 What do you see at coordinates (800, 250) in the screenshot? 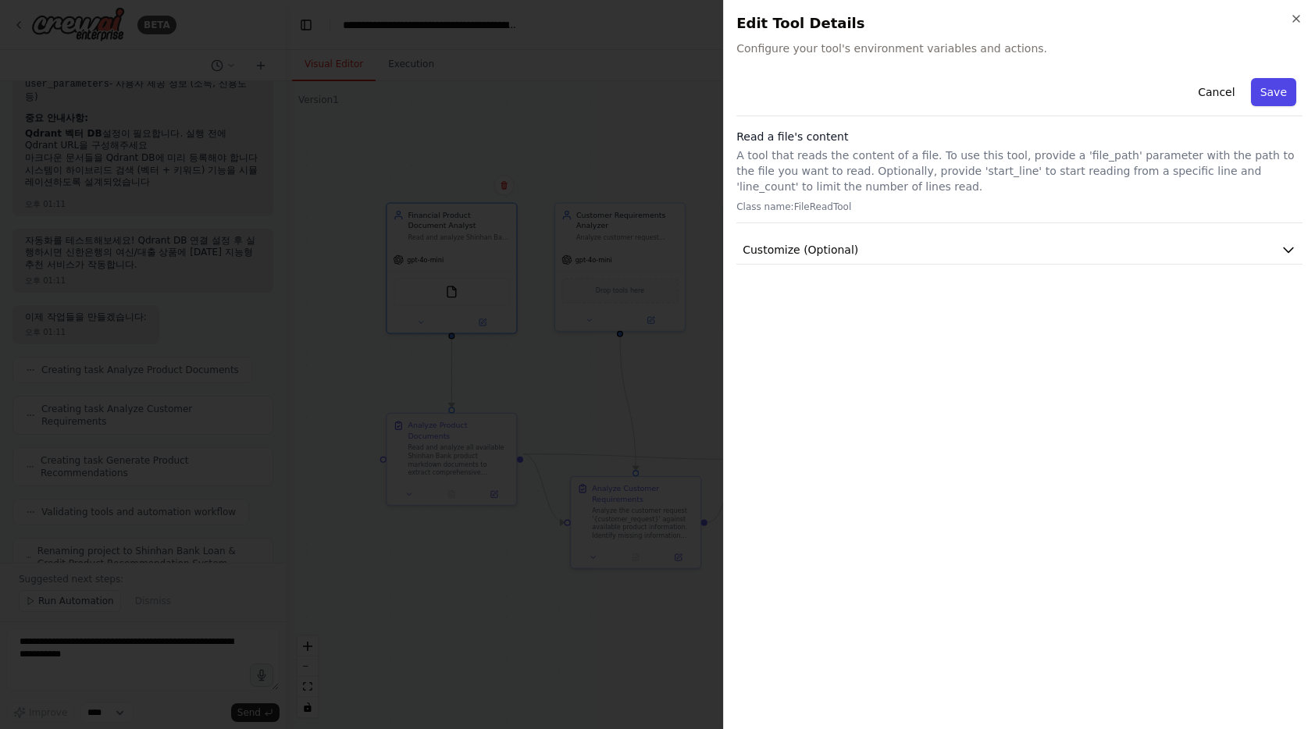
I see `span: Customize (Optional)` at bounding box center [800, 250].